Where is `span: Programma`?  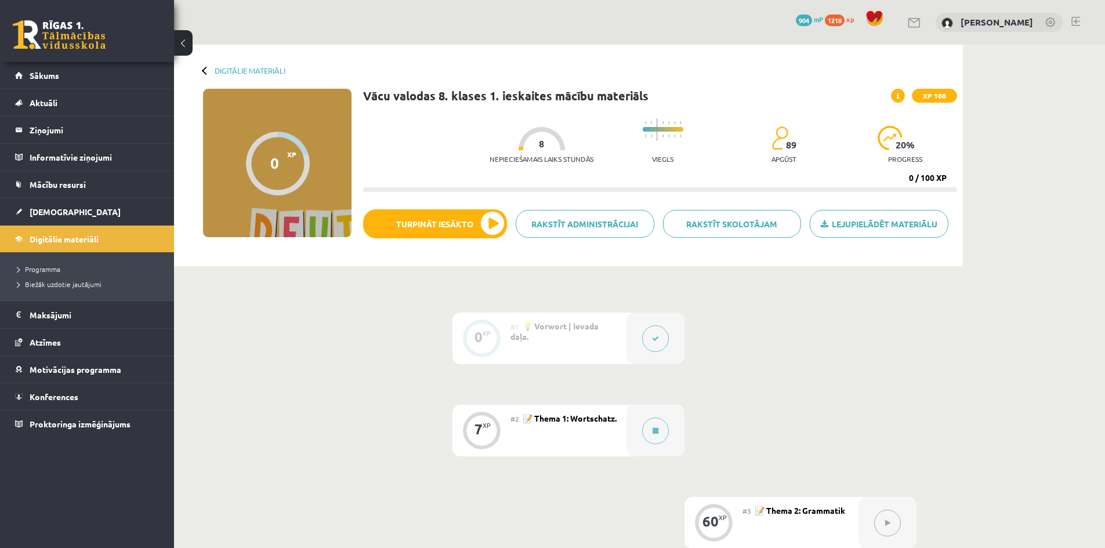 span: Programma is located at coordinates (39, 269).